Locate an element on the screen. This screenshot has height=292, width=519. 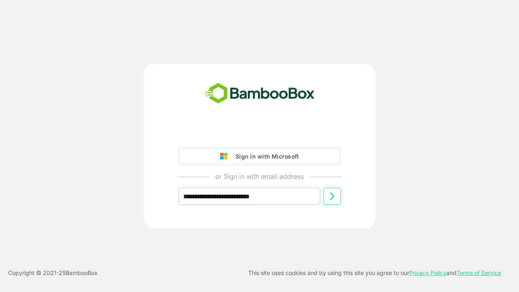
p: This site uses cookies and by using this site you agree to our and is located at coordinates (375, 273).